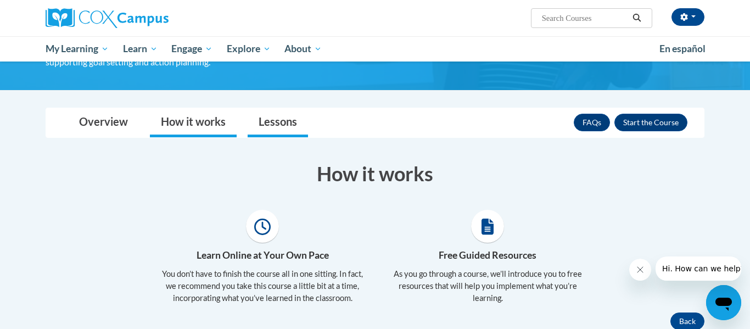 The height and width of the screenshot is (329, 750). Describe the element at coordinates (488, 286) in the screenshot. I see `p: As you go through a course, we’ll introduce you to free resources that will help you implement wh...` at that location.